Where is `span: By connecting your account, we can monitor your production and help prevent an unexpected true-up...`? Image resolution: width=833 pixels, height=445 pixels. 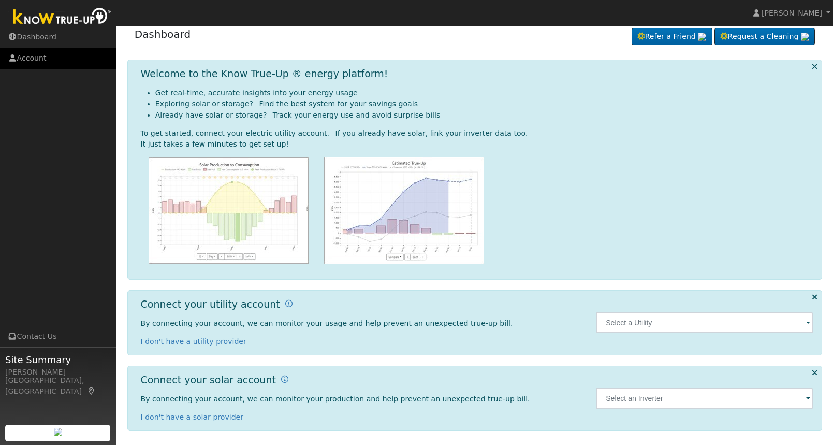
span: By connecting your account, we can monitor your production and help prevent an unexpected true-up... is located at coordinates (336, 399).